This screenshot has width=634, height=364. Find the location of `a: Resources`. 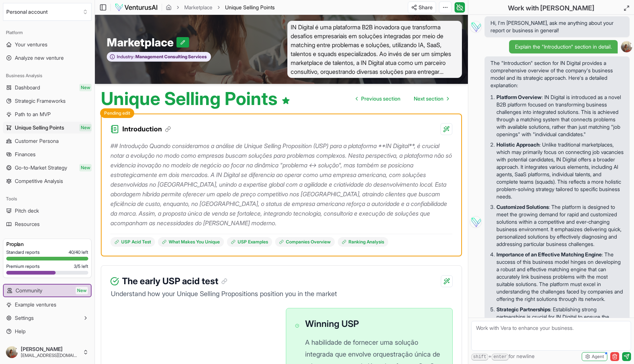

a: Resources is located at coordinates (47, 224).